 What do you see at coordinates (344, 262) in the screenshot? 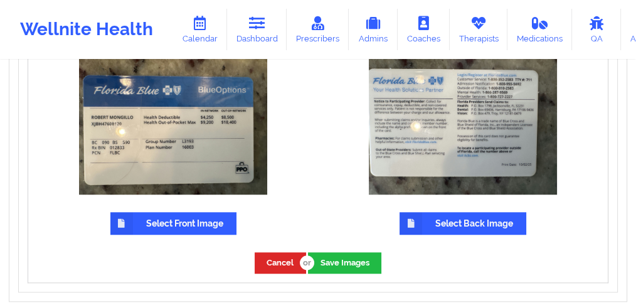
I see `button: Save Images` at bounding box center [344, 262].